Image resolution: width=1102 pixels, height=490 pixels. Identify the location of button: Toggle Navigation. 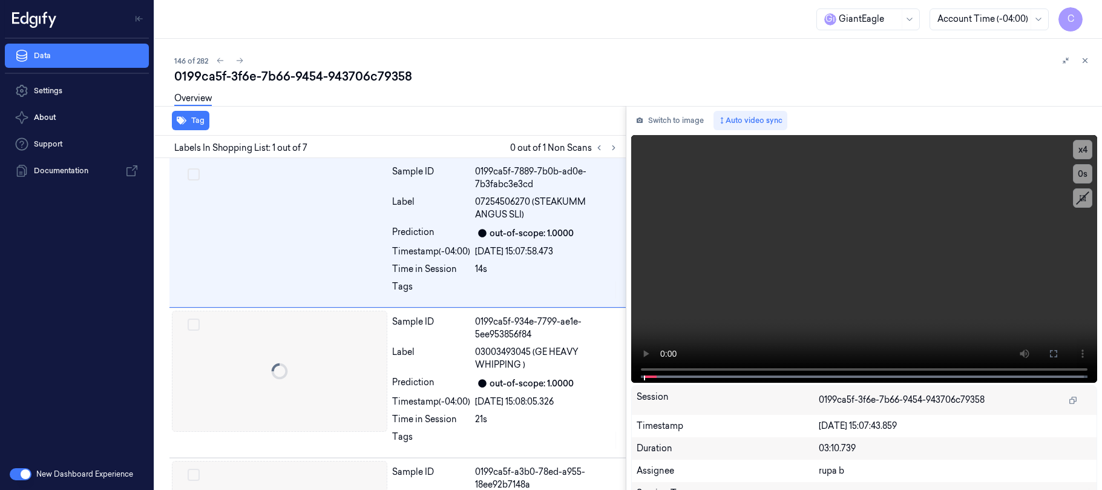
(139, 19).